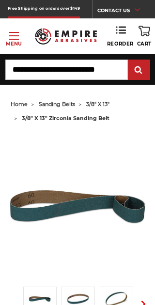 The height and width of the screenshot is (305, 155). What do you see at coordinates (139, 70) in the screenshot?
I see `input: Submit` at bounding box center [139, 70].